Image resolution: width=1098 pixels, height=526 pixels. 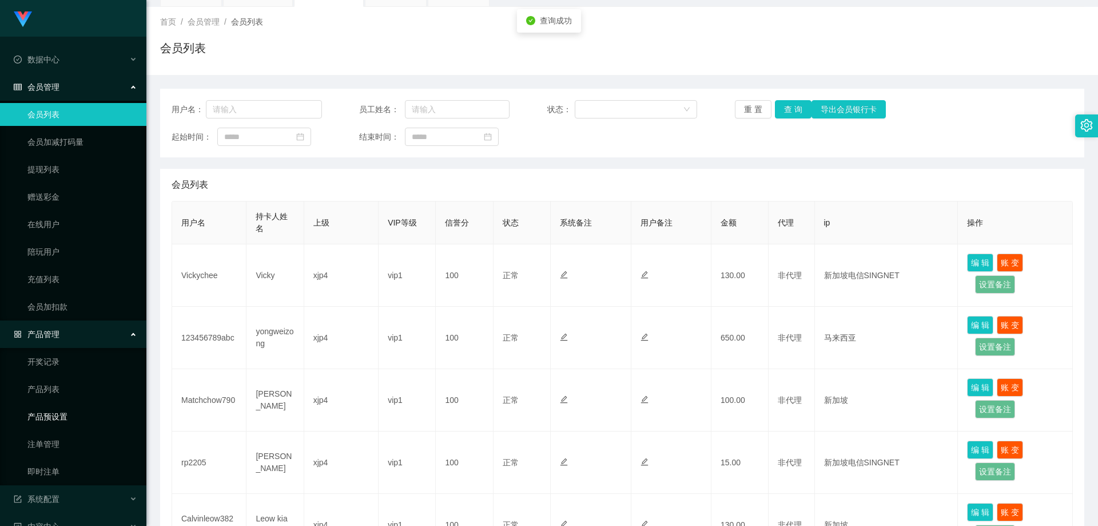 I want to click on span: 操作, so click(x=975, y=222).